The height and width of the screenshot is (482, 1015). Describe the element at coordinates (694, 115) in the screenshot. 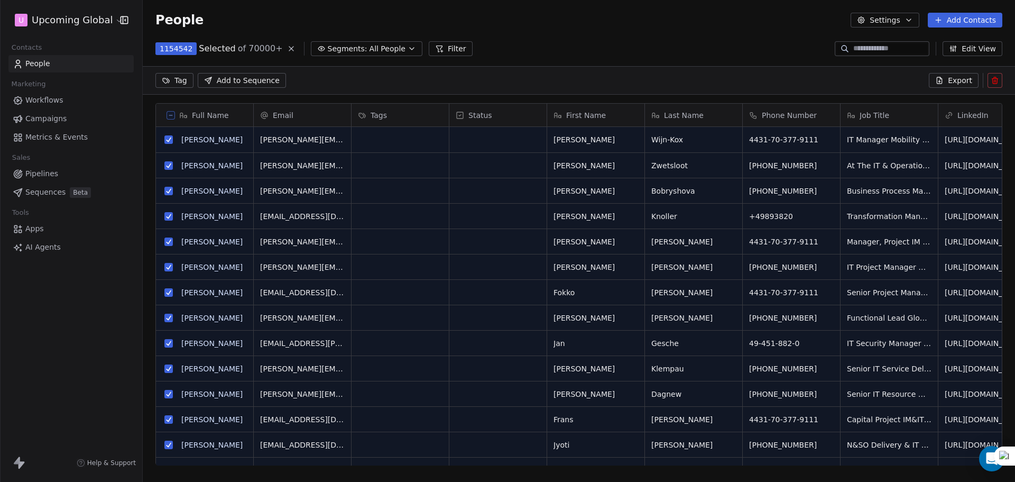

I see `div: Last Name` at that location.